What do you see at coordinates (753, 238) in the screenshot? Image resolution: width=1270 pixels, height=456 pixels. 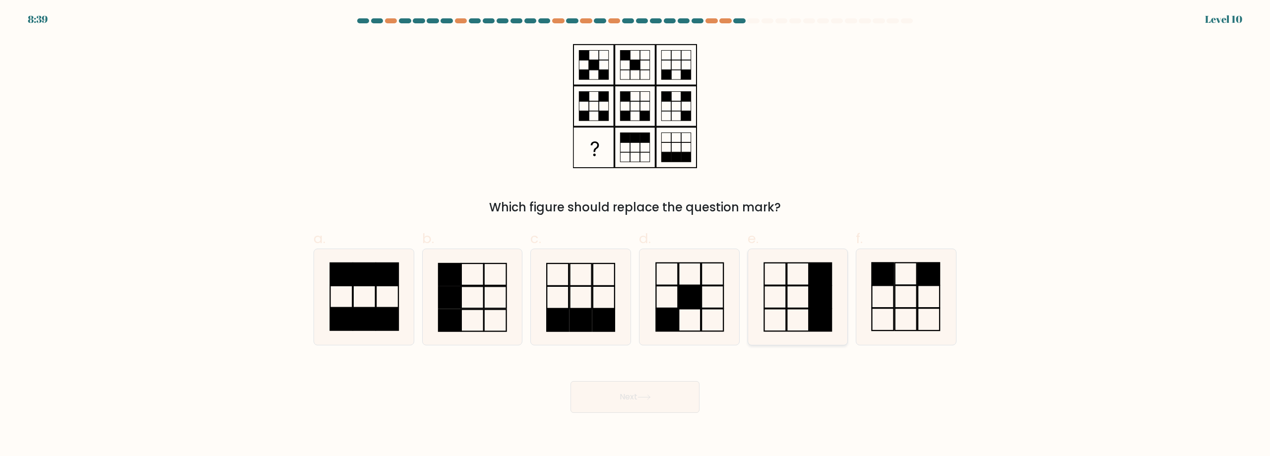 I see `span: e.` at bounding box center [753, 238].